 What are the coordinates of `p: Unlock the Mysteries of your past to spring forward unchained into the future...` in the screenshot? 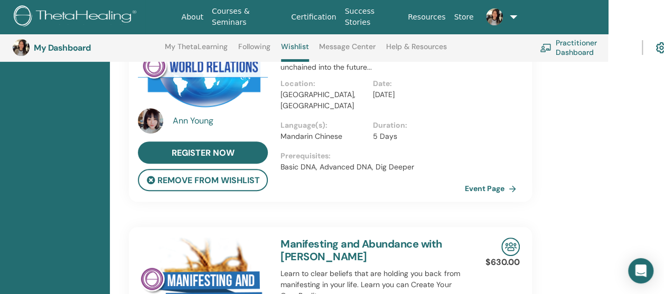 It's located at (373, 62).